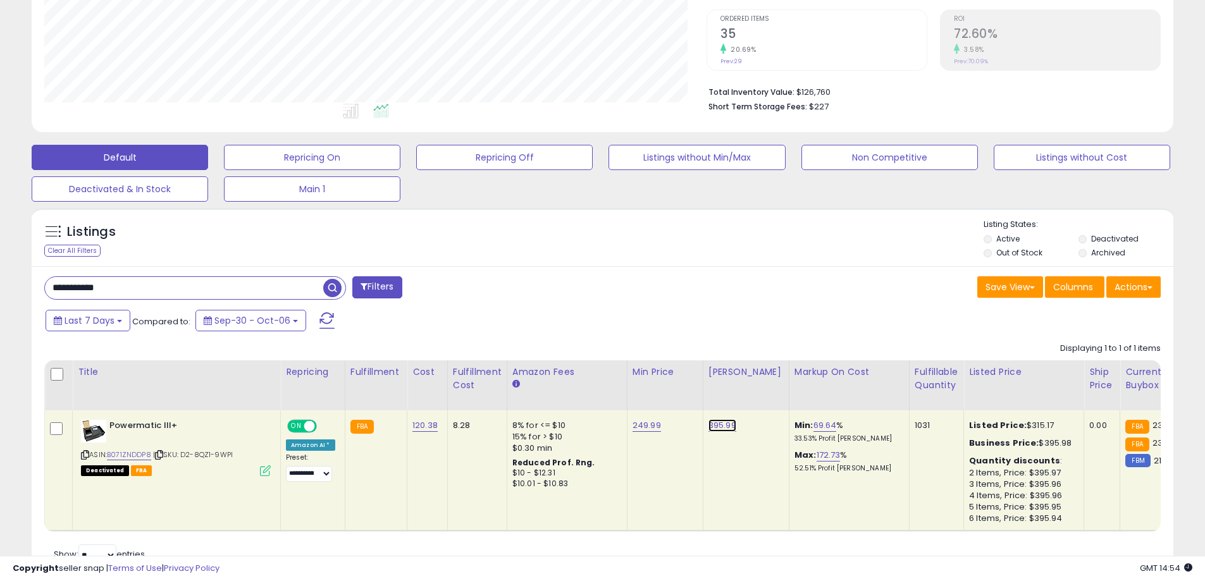 This screenshot has height=581, width=1205. What do you see at coordinates (94, 432) in the screenshot?
I see `img: 41pD1S8ChlL._SL40_.jpg` at bounding box center [94, 432].